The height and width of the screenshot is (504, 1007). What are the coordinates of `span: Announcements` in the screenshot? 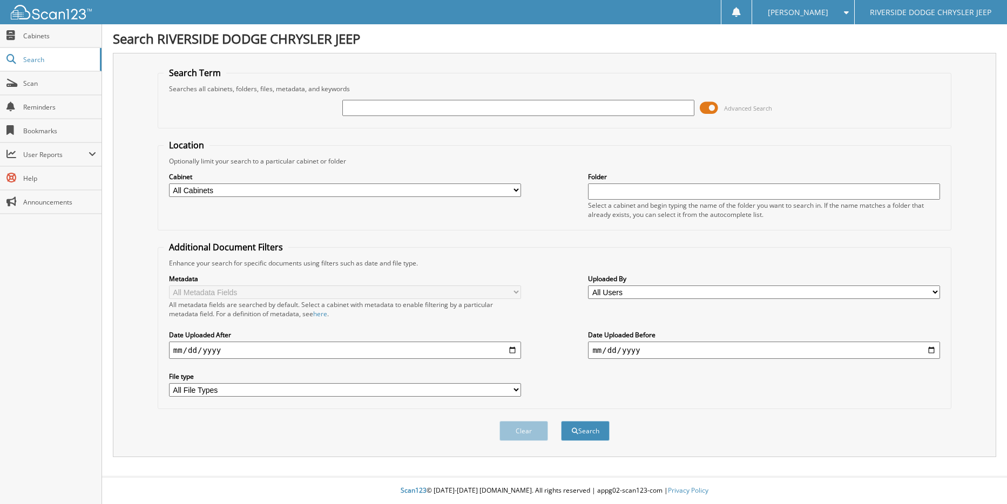 It's located at (59, 202).